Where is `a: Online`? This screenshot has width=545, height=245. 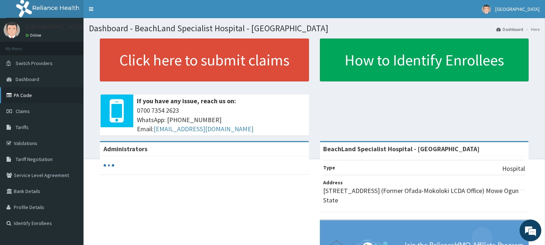
a: Online is located at coordinates (34, 35).